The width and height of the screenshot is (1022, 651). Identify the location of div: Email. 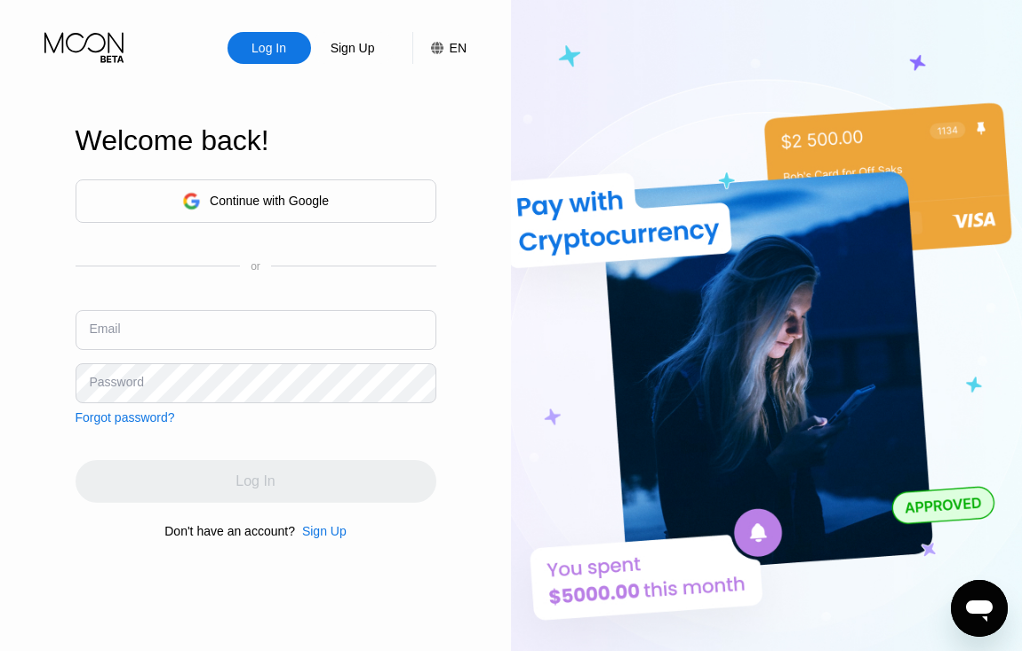
(105, 329).